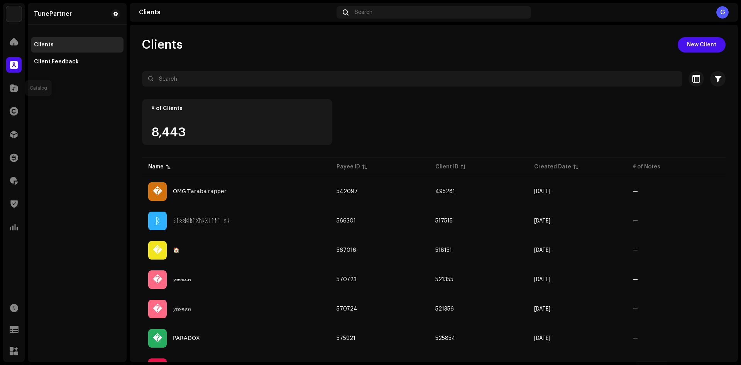 The image size is (741, 365). Describe the element at coordinates (412, 79) in the screenshot. I see `input: Search` at that location.